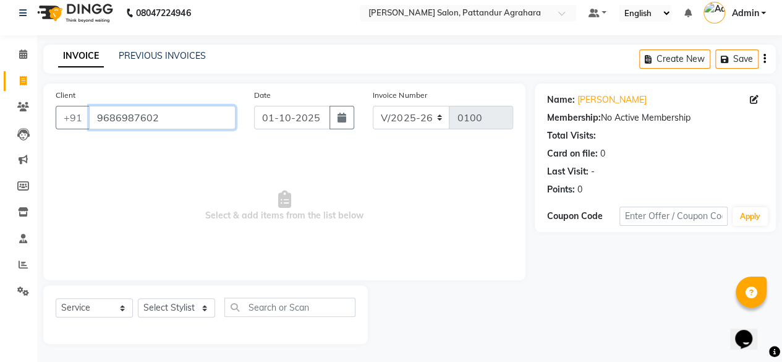 This screenshot has width=782, height=362. Describe the element at coordinates (73, 117) in the screenshot. I see `button: +91` at that location.